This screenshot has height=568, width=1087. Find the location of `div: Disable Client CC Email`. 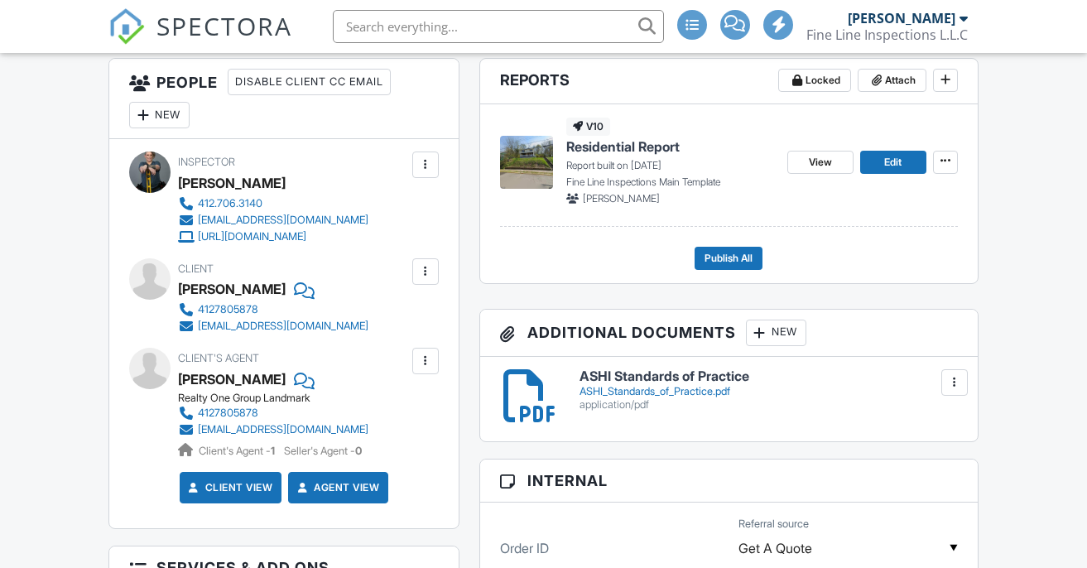

div: Disable Client CC Email is located at coordinates (309, 82).